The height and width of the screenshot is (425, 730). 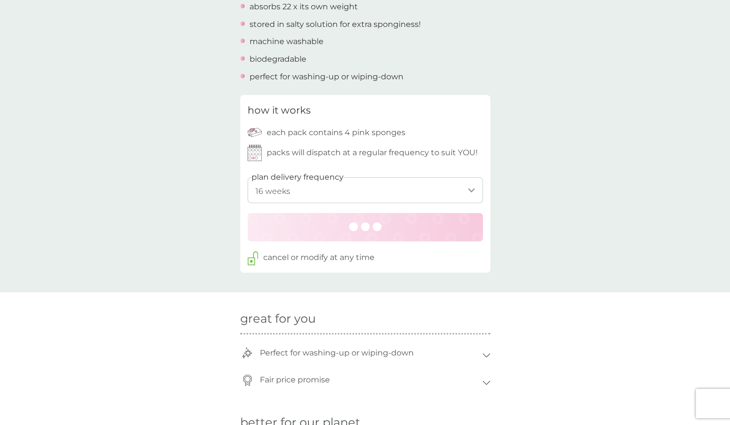 I want to click on p: each pack contains 4 pink sponges, so click(x=336, y=133).